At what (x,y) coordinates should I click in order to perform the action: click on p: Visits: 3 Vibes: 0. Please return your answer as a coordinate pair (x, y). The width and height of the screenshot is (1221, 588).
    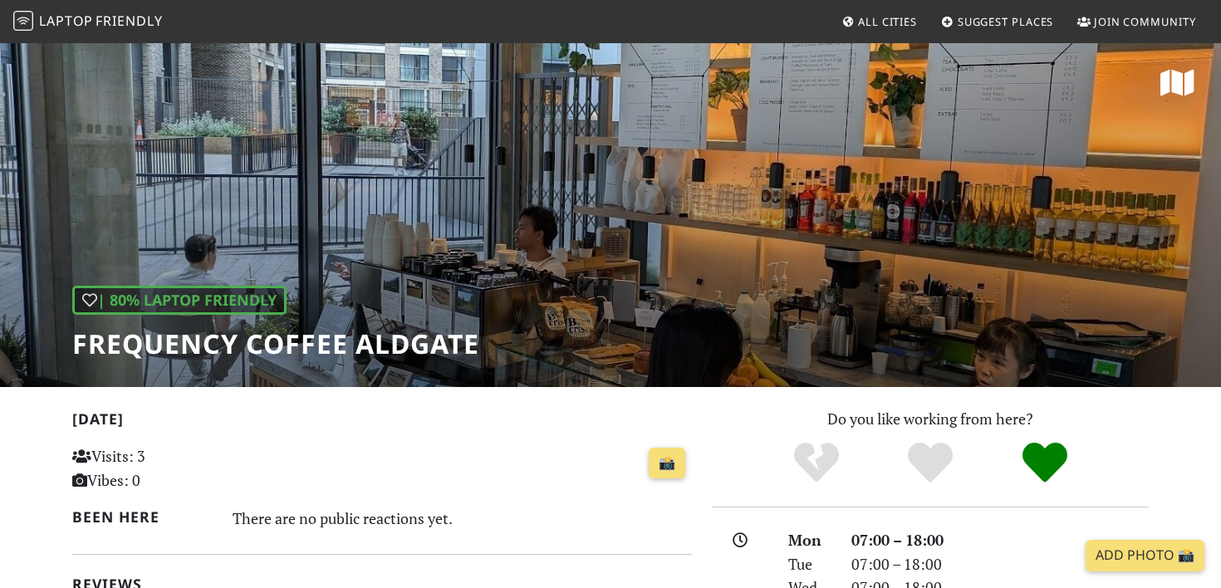
    Looking at the image, I should click on (169, 468).